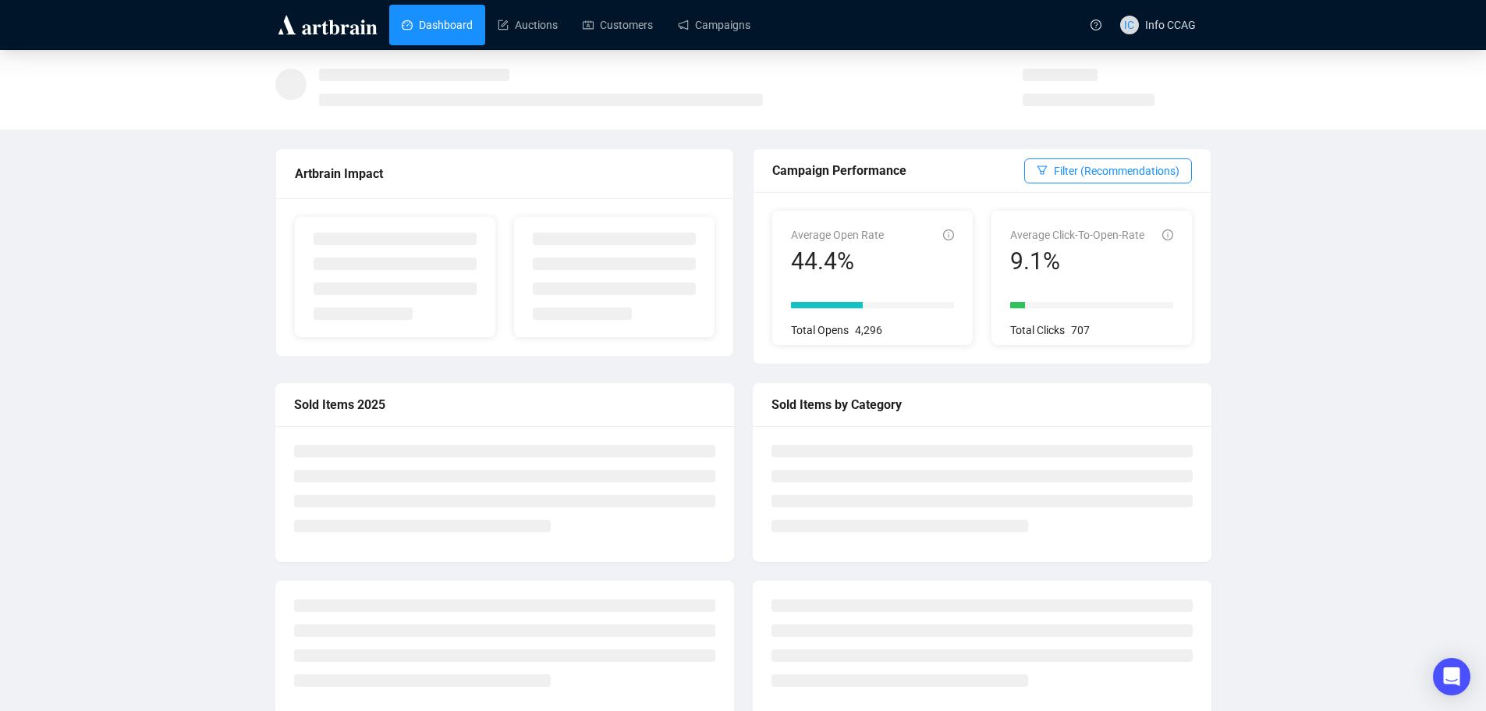 Image resolution: width=1486 pixels, height=711 pixels. Describe the element at coordinates (328, 25) in the screenshot. I see `img: logo` at that location.